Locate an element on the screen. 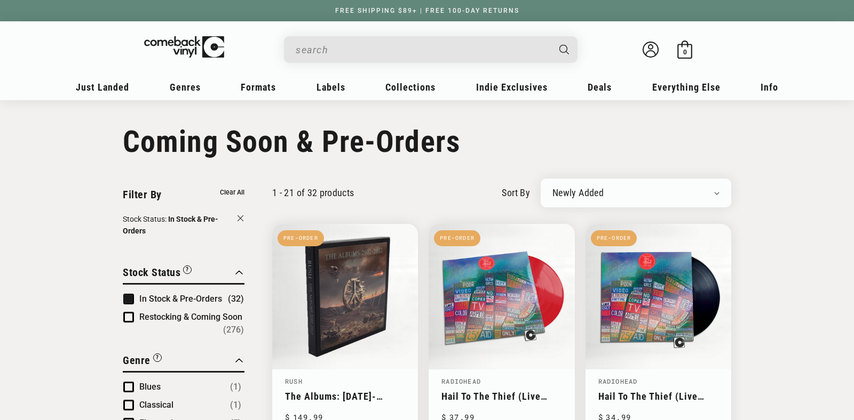 The height and width of the screenshot is (420, 854). div: Search is located at coordinates (431, 50).